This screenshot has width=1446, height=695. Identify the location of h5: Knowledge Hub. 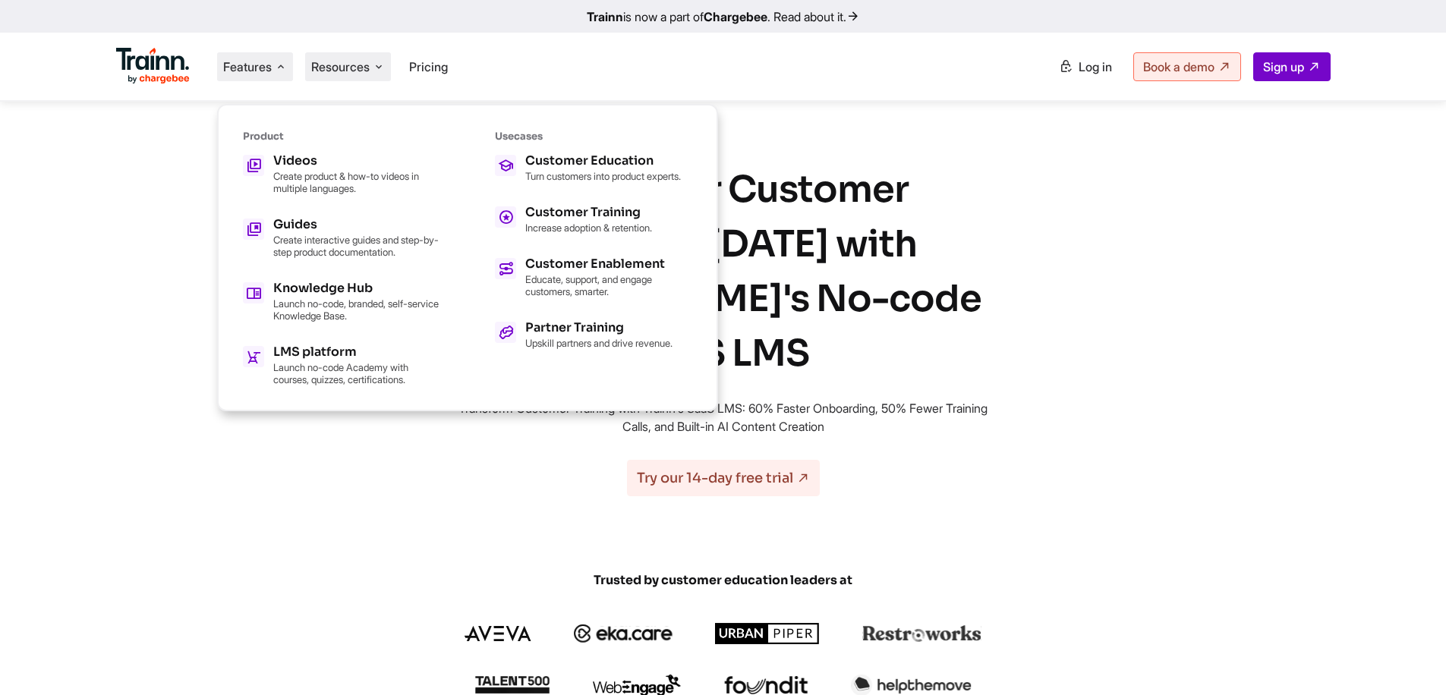
(357, 288).